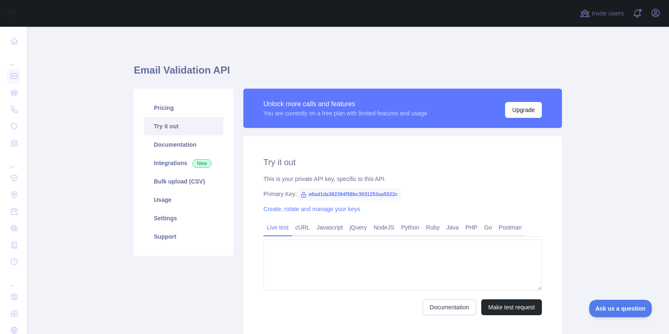 The image size is (669, 334). What do you see at coordinates (510, 227) in the screenshot?
I see `a: Postman` at bounding box center [510, 227].